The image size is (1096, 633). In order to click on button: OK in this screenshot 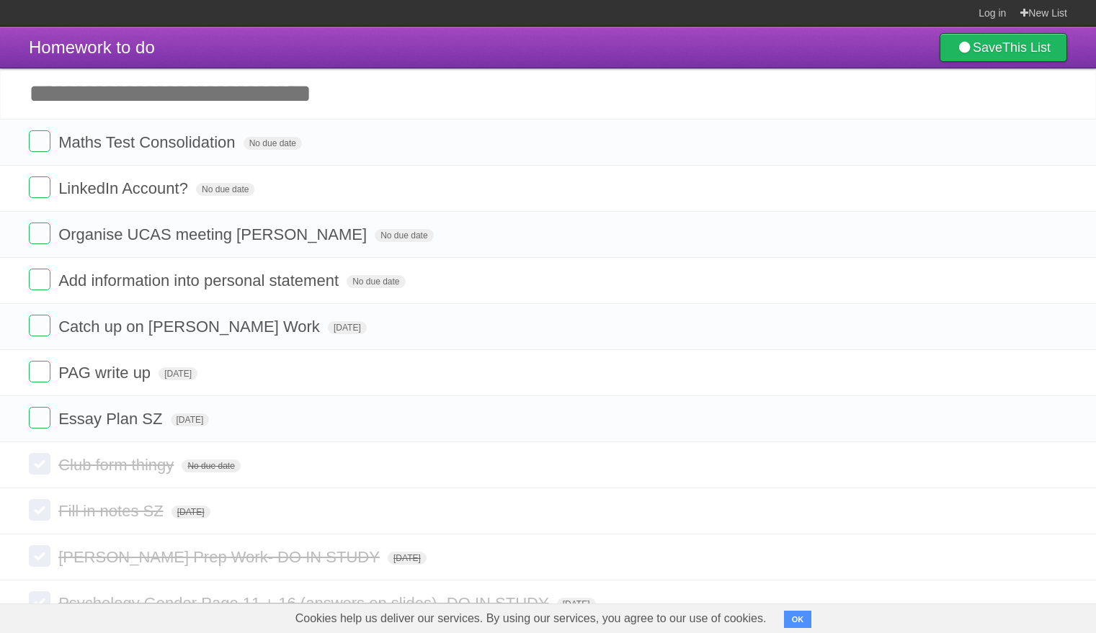, I will do `click(798, 620)`.